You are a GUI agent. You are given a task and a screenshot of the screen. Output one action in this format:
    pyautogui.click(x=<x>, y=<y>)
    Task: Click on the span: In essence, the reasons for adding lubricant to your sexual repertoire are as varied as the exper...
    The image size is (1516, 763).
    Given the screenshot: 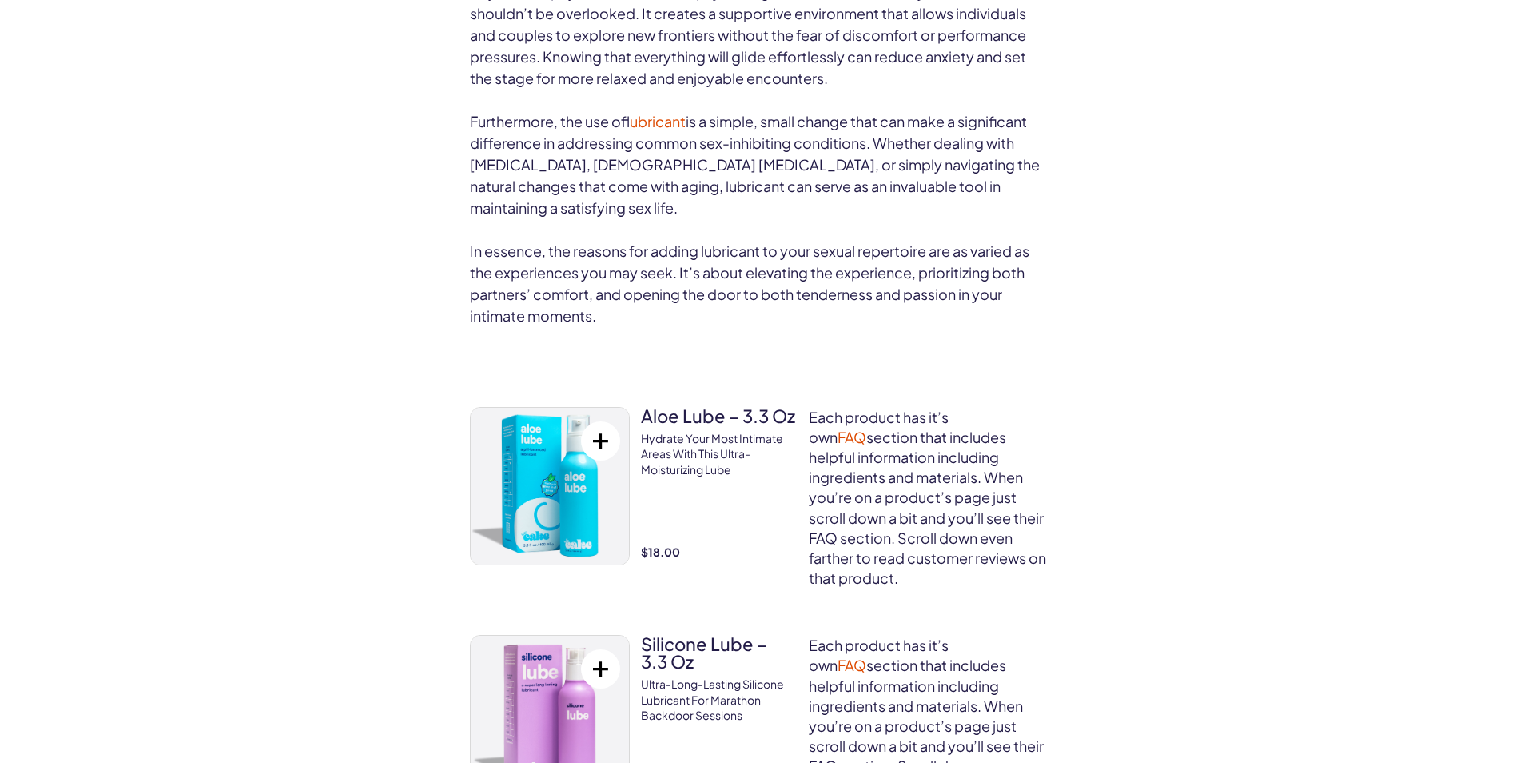 What is the action you would take?
    pyautogui.click(x=750, y=283)
    